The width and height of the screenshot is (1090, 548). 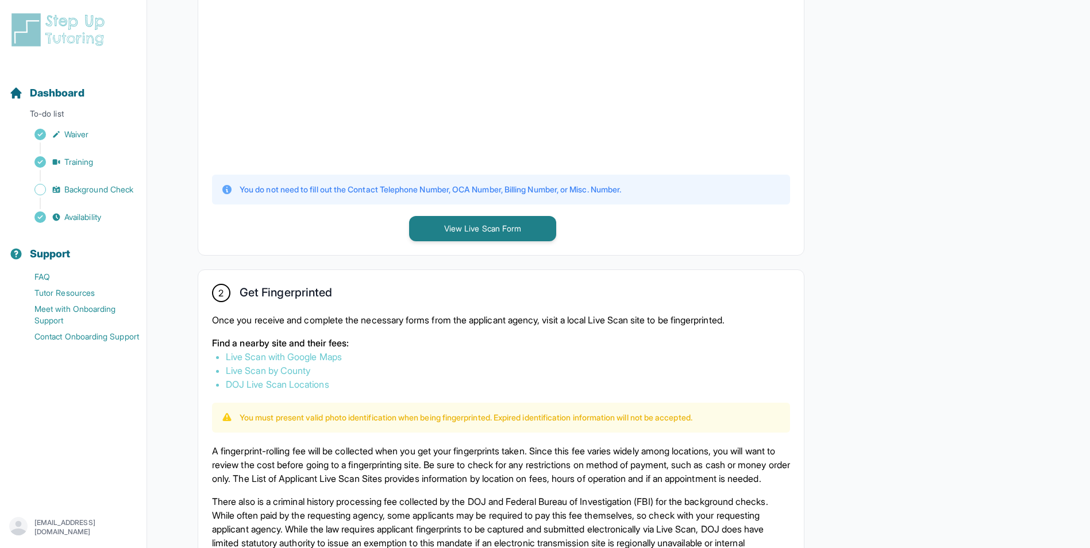 I want to click on a: Availability, so click(x=78, y=217).